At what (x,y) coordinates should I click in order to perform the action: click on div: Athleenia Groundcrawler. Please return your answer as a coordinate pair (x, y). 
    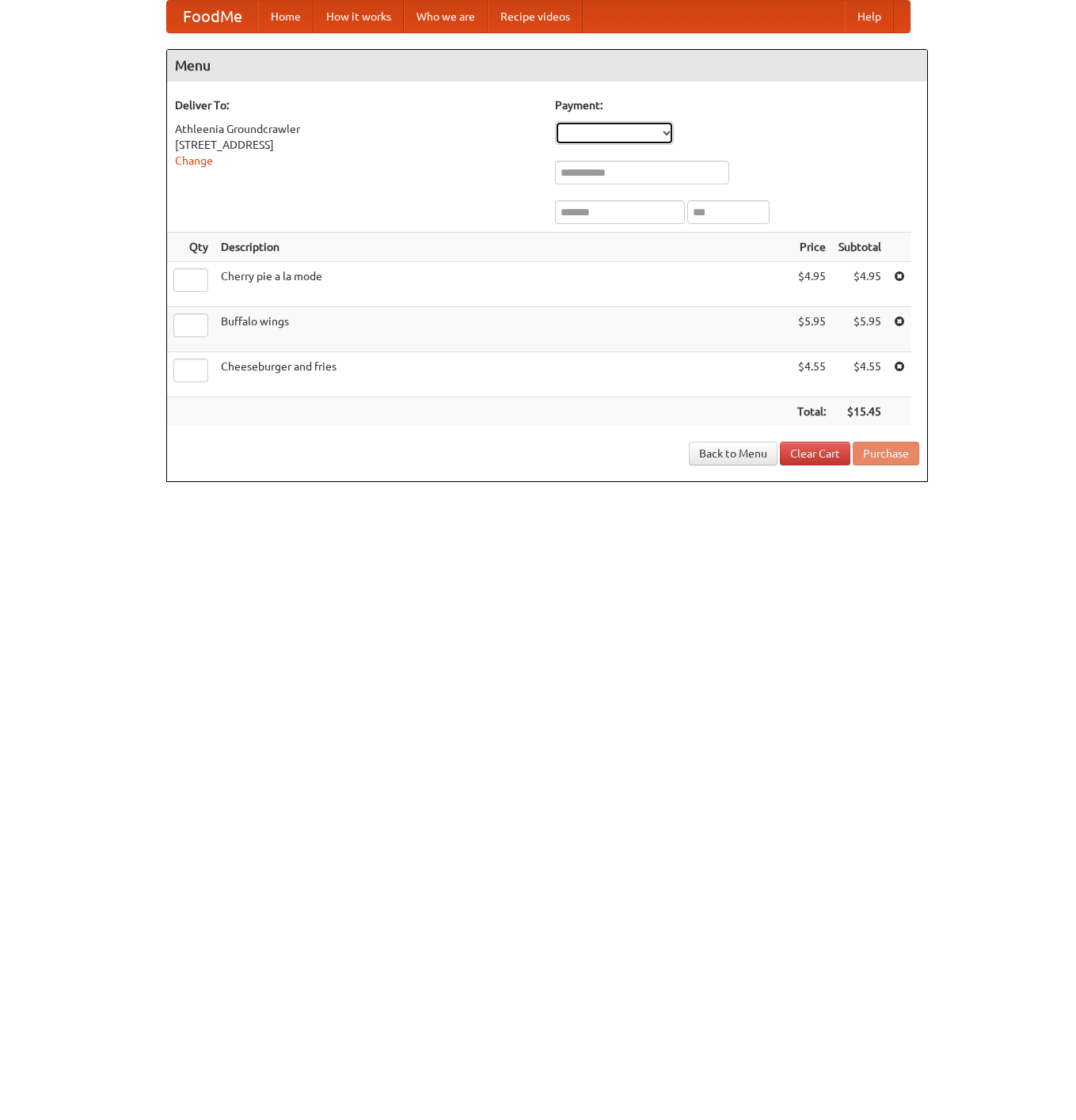
    Looking at the image, I should click on (357, 129).